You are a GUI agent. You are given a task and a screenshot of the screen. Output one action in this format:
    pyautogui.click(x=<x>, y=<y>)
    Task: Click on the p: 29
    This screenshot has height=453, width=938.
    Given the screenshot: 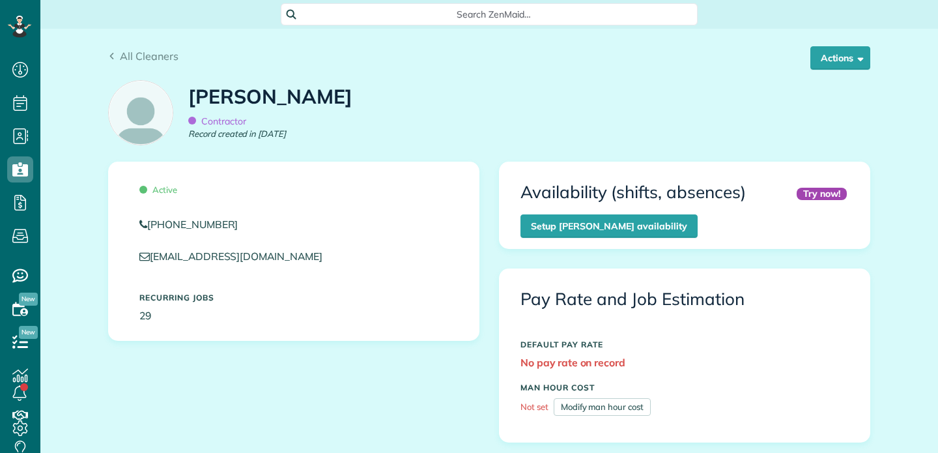 What is the action you would take?
    pyautogui.click(x=294, y=315)
    